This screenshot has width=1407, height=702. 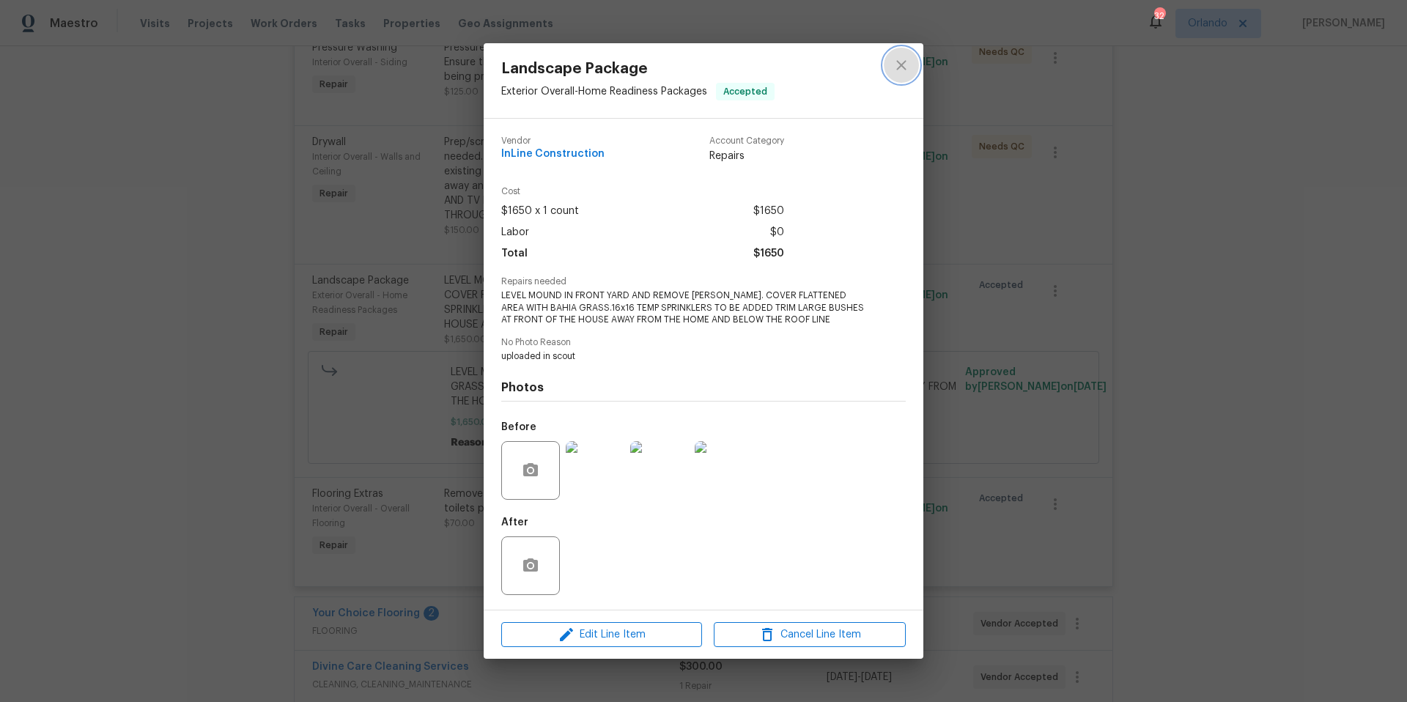 I want to click on button: Cancel Line Item, so click(x=810, y=635).